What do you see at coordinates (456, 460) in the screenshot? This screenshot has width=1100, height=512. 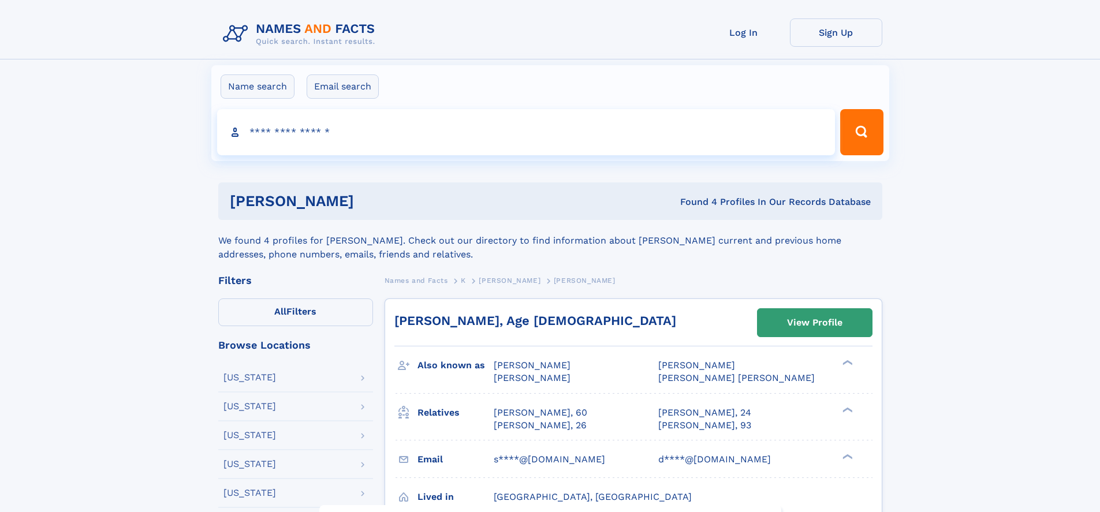 I see `h3: Email` at bounding box center [456, 460].